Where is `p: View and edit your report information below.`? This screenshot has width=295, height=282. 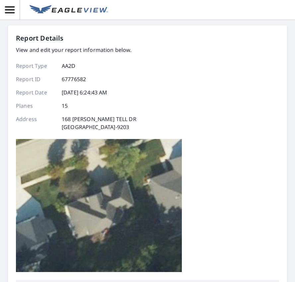 p: View and edit your report information below. is located at coordinates (76, 50).